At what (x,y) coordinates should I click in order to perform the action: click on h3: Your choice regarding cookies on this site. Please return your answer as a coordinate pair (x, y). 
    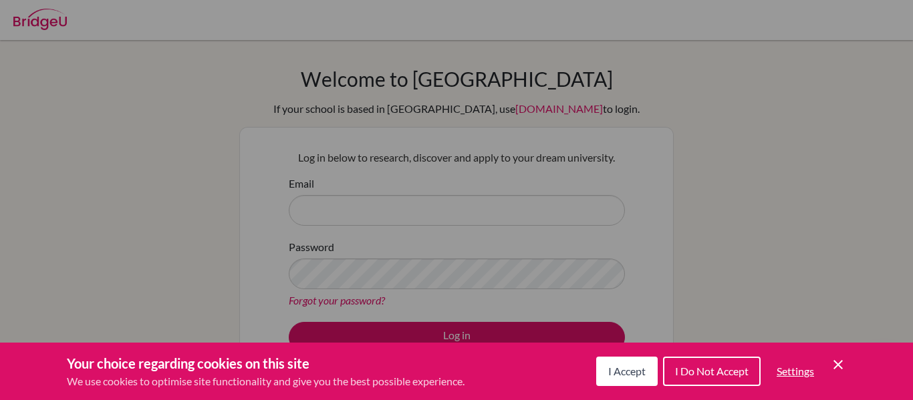
    Looking at the image, I should click on (265, 363).